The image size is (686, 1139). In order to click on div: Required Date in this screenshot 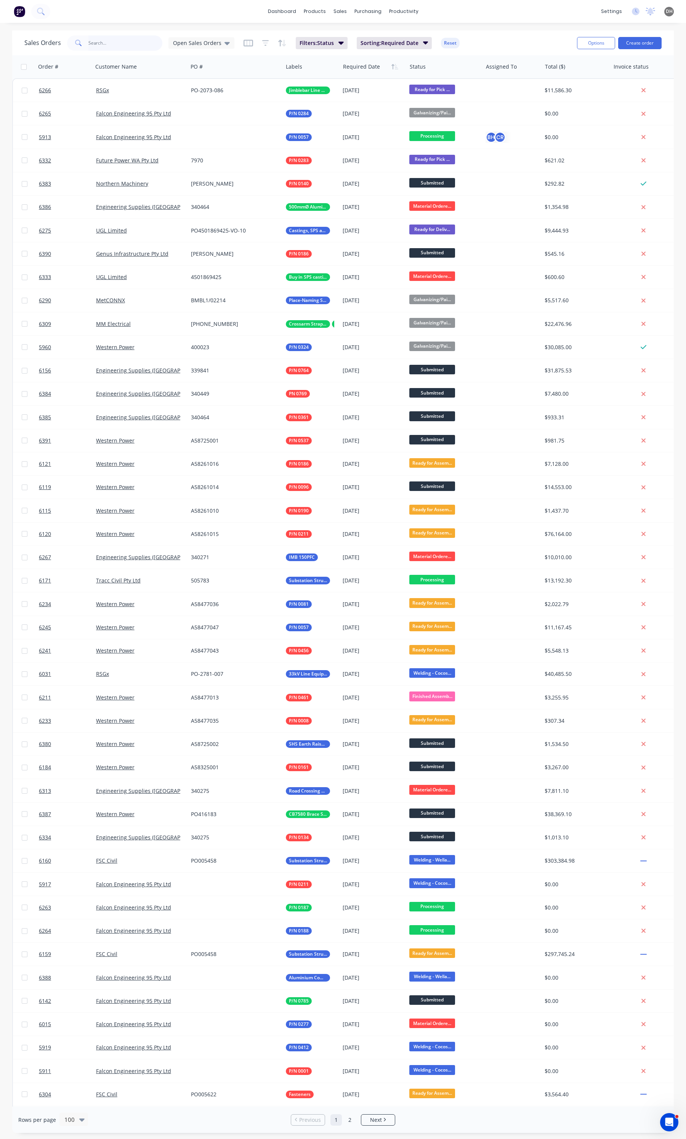, I will do `click(361, 67)`.